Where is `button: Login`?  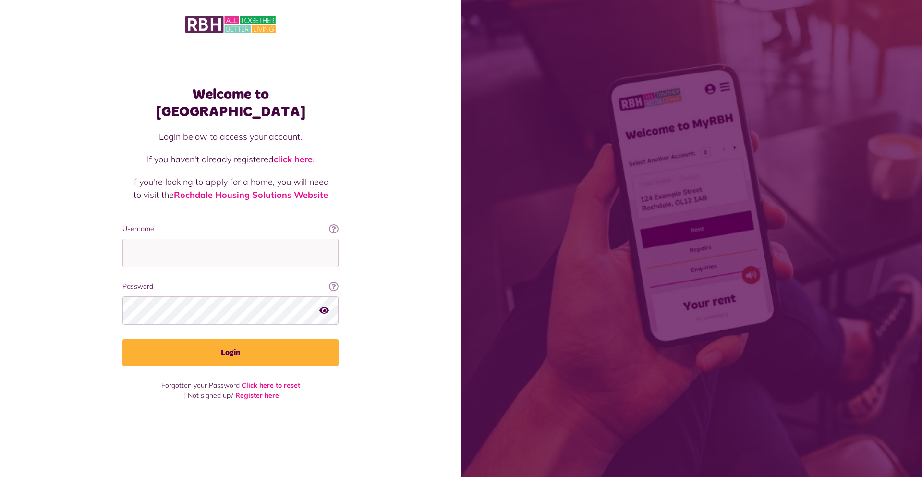 button: Login is located at coordinates (230, 352).